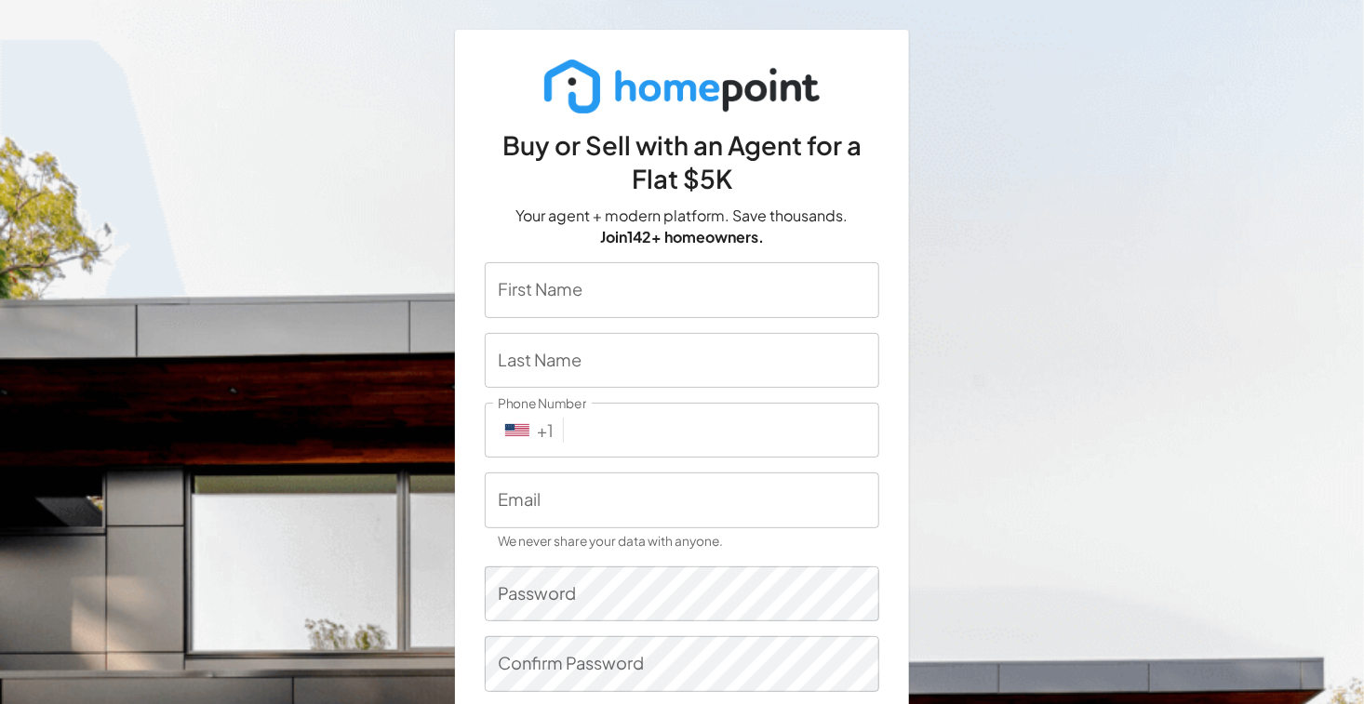  I want to click on label: Phone Number, so click(541, 404).